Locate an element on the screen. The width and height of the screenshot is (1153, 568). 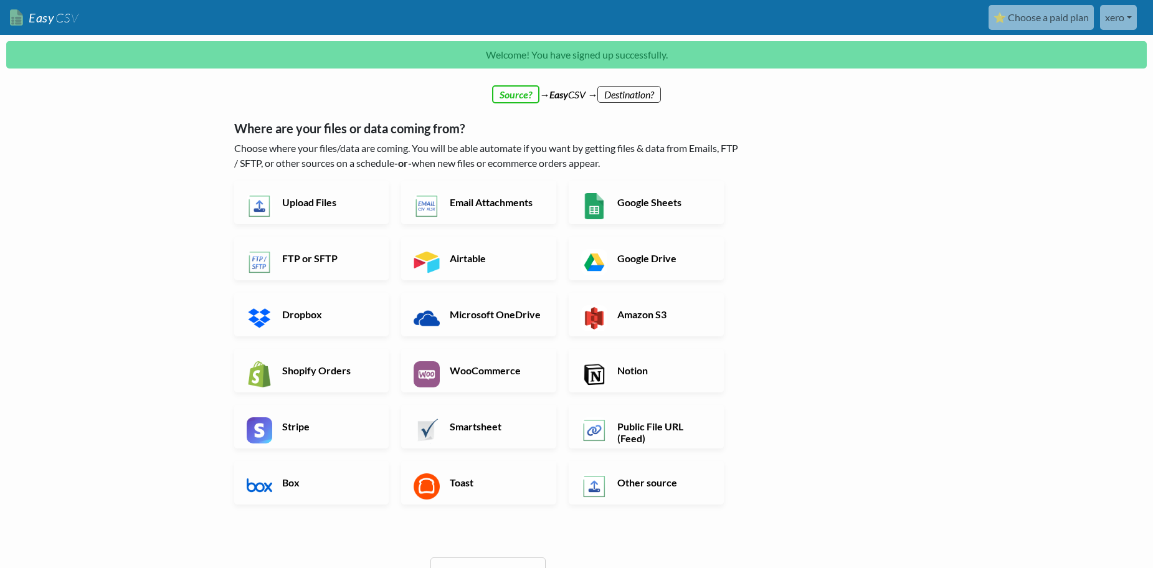
h6: Dropbox is located at coordinates (328, 314).